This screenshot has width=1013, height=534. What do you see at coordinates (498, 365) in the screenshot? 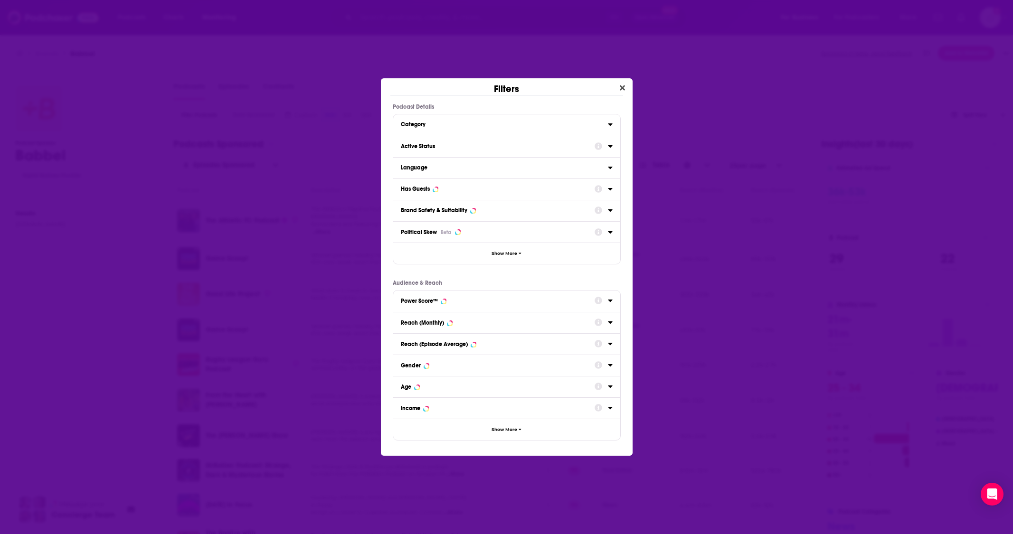
I see `button: Gender` at bounding box center [498, 365].